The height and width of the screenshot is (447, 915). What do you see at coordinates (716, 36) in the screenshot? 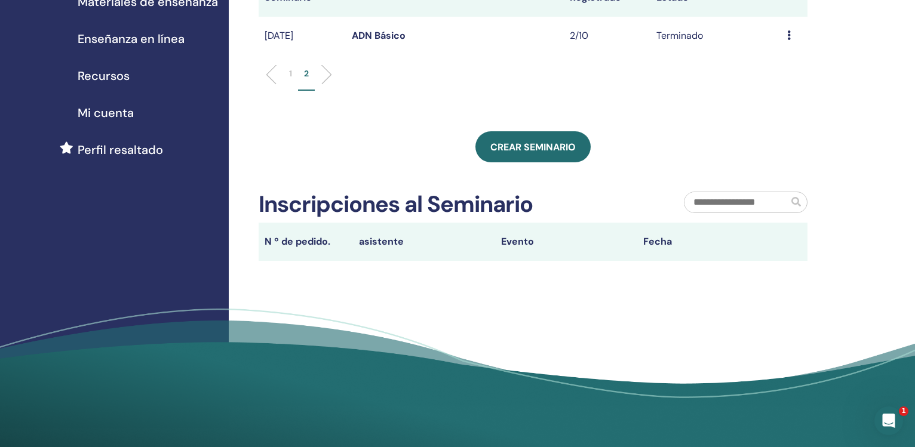
I see `td: Terminado` at bounding box center [716, 36].